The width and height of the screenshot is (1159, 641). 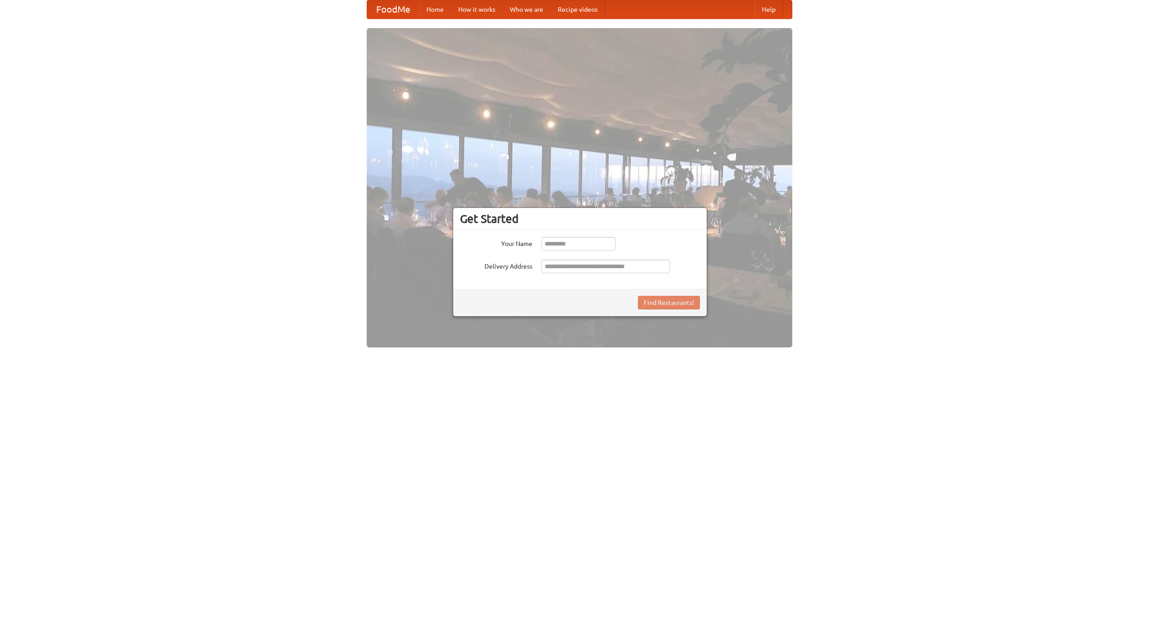 What do you see at coordinates (496, 242) in the screenshot?
I see `label: Your Name` at bounding box center [496, 242].